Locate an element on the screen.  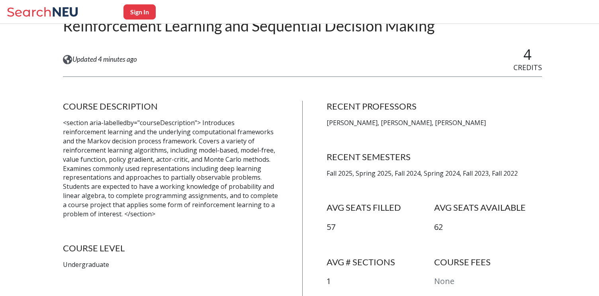
p: 1 is located at coordinates (380, 281).